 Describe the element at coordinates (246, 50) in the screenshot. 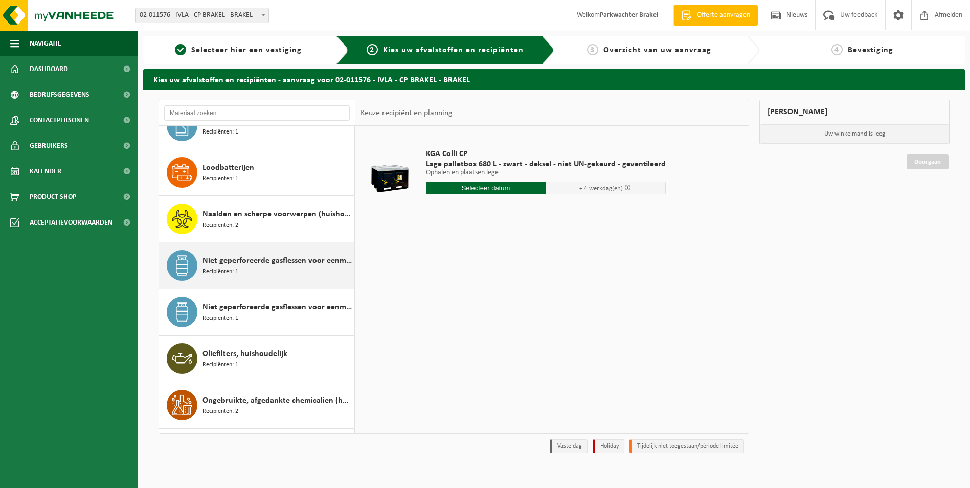

I see `span: Selecteer hier een vestiging` at that location.